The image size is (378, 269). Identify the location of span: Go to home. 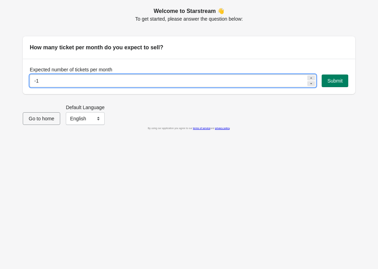
(41, 119).